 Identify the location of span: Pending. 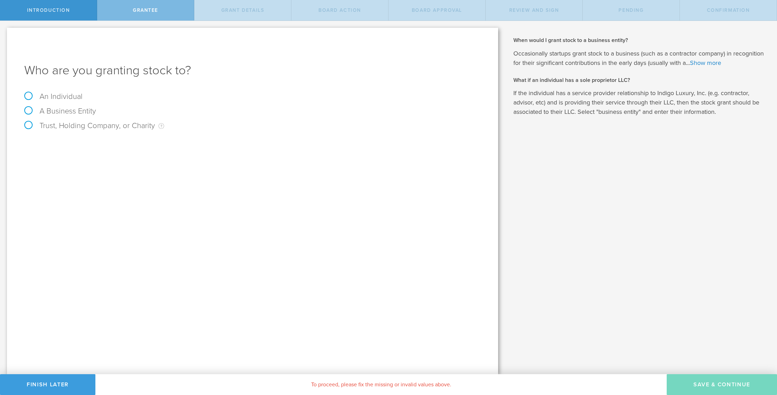
(631, 10).